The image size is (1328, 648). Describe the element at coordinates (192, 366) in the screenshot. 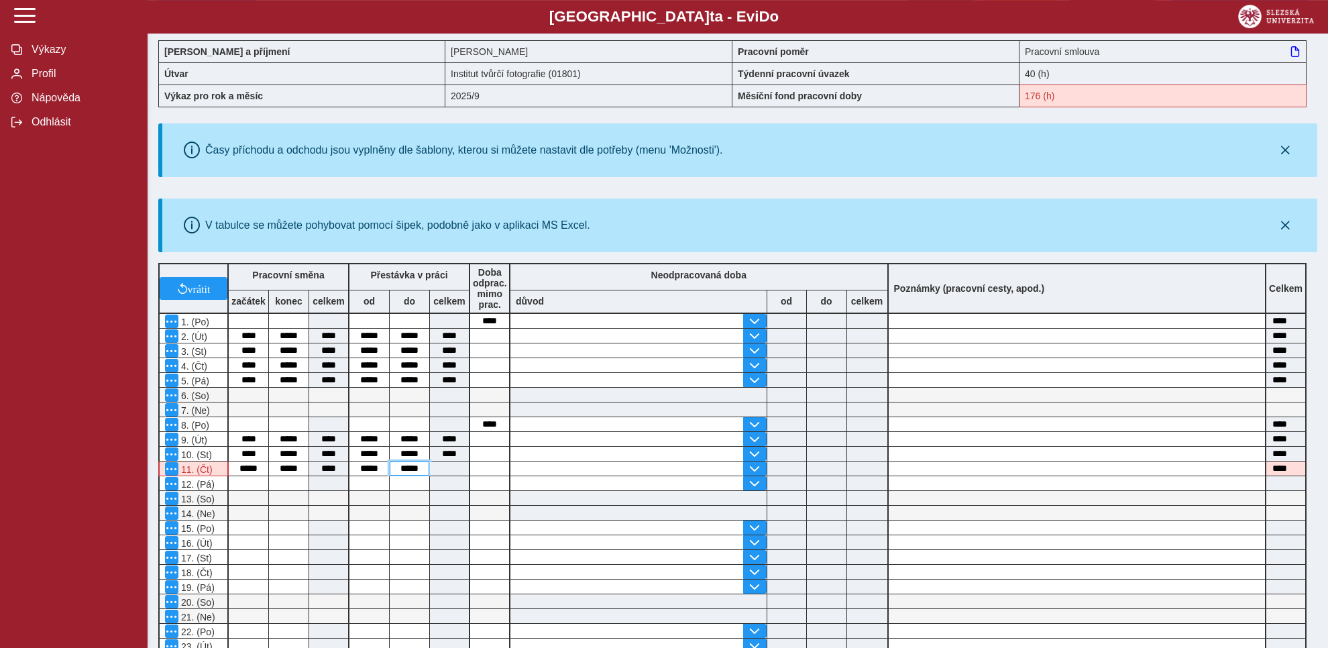

I see `span: 4. (Čt)` at that location.